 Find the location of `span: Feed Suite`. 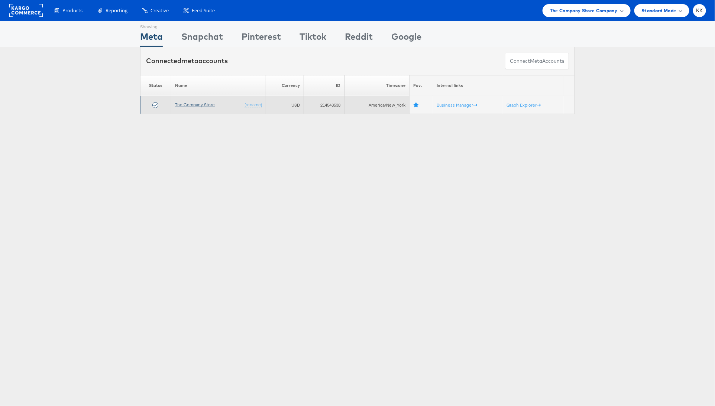

span: Feed Suite is located at coordinates (203, 10).